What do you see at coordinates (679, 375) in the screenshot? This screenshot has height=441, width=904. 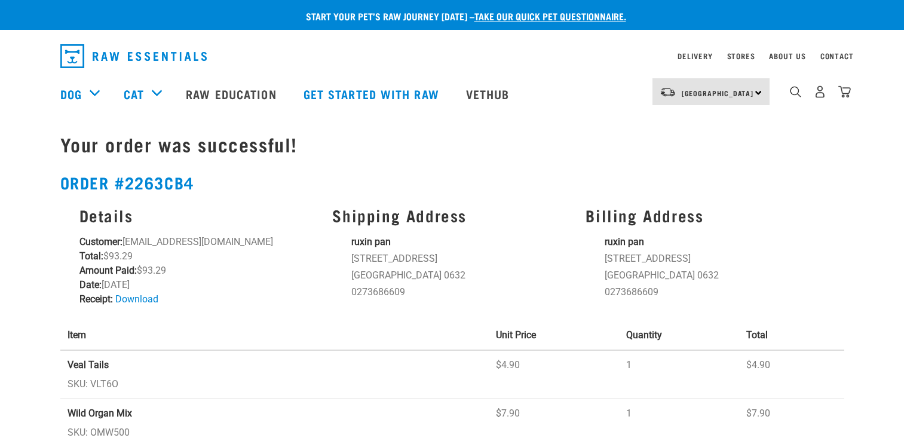 I see `td: 1` at bounding box center [679, 375].